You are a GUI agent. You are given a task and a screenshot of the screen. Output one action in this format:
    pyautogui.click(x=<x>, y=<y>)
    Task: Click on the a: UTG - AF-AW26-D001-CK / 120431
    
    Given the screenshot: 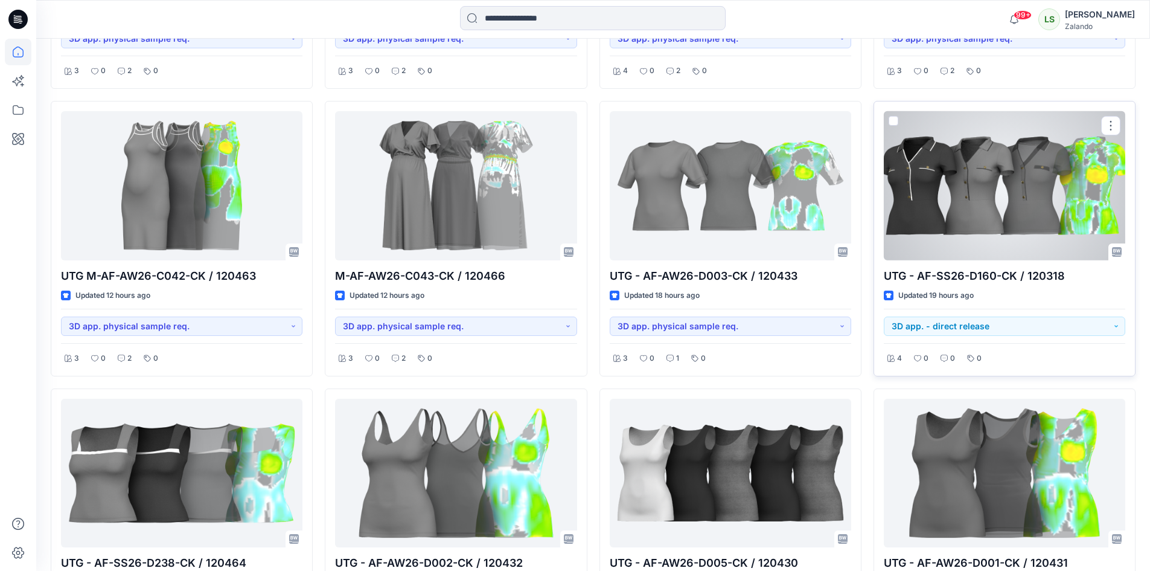 What is the action you would take?
    pyautogui.click(x=1005, y=473)
    